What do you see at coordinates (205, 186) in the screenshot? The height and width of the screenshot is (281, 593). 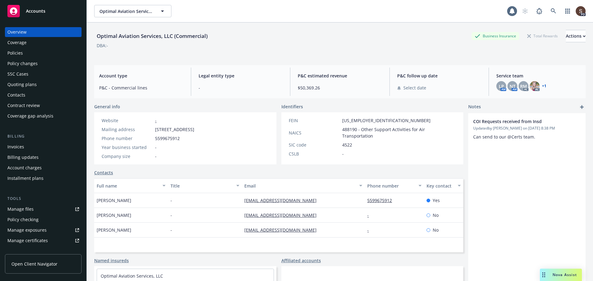 I see `button: Title` at bounding box center [205, 186].